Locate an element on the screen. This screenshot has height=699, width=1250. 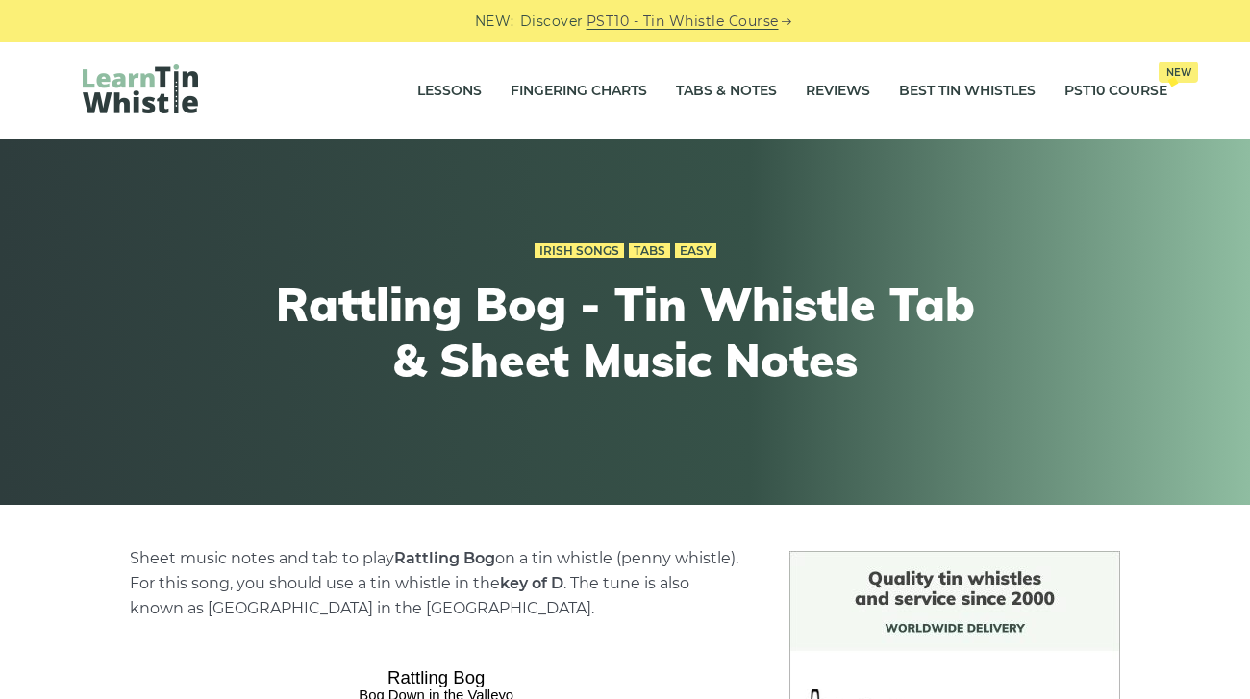
a: PST10 CourseNew is located at coordinates (1115, 91).